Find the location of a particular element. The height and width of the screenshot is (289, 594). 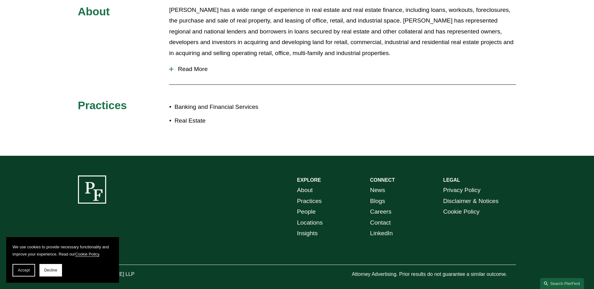

a: News is located at coordinates (377, 190).